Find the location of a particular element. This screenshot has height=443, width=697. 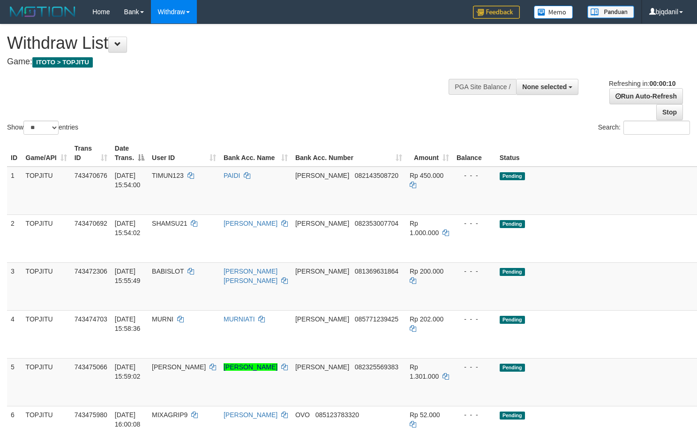

span: MIXAGRIP9 is located at coordinates (170, 414).